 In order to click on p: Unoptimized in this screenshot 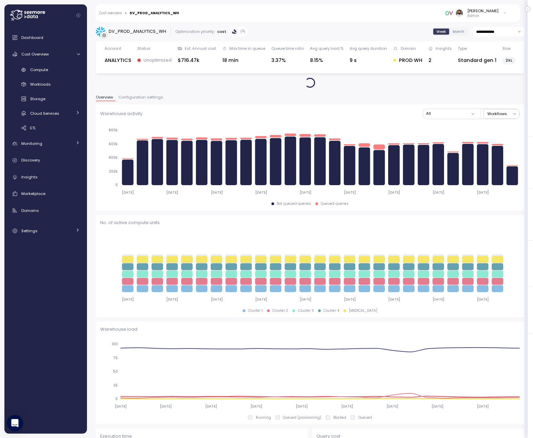, I will do `click(157, 60)`.